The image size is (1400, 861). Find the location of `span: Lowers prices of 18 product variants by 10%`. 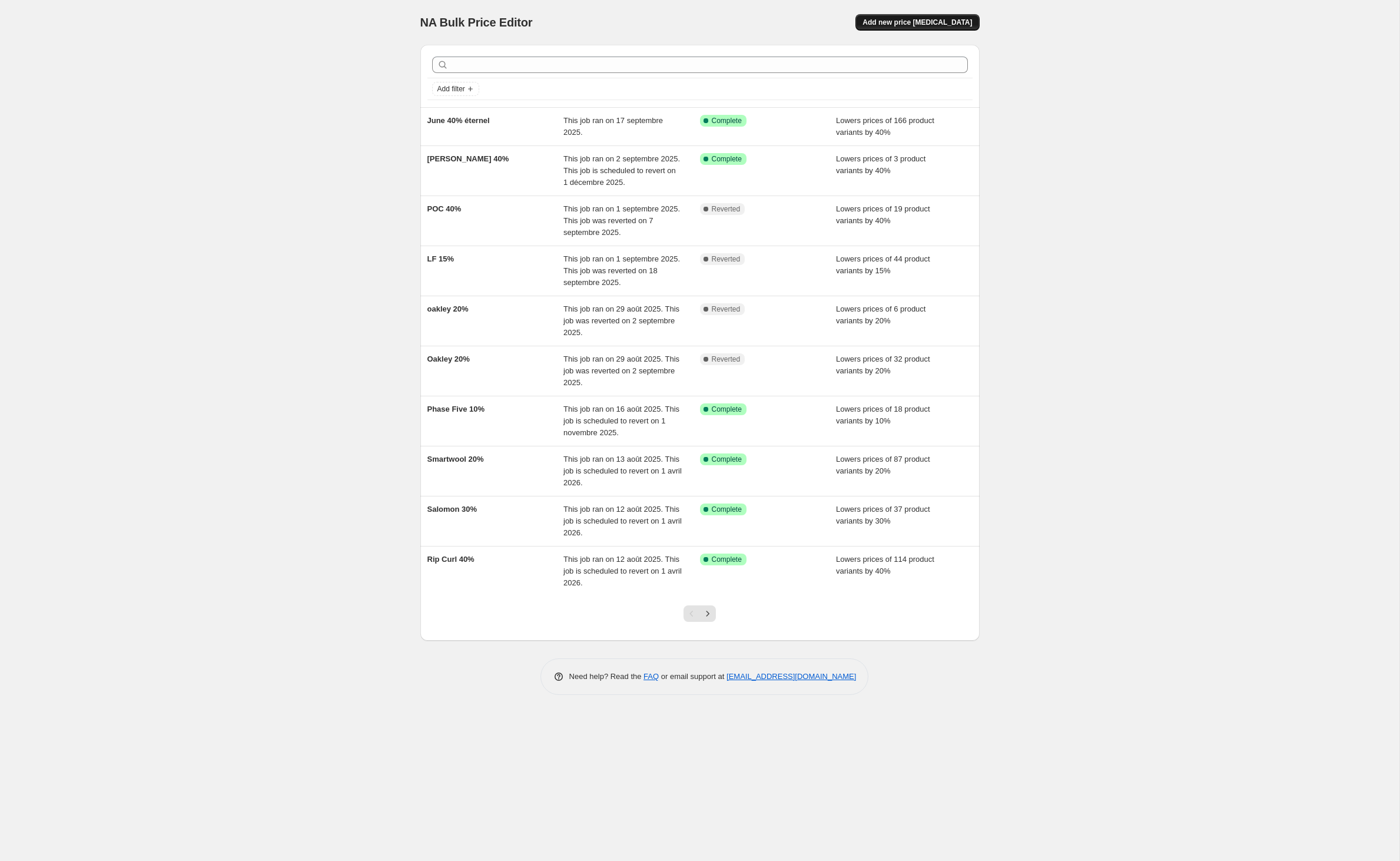

span: Lowers prices of 18 product variants by 10% is located at coordinates (883, 414).